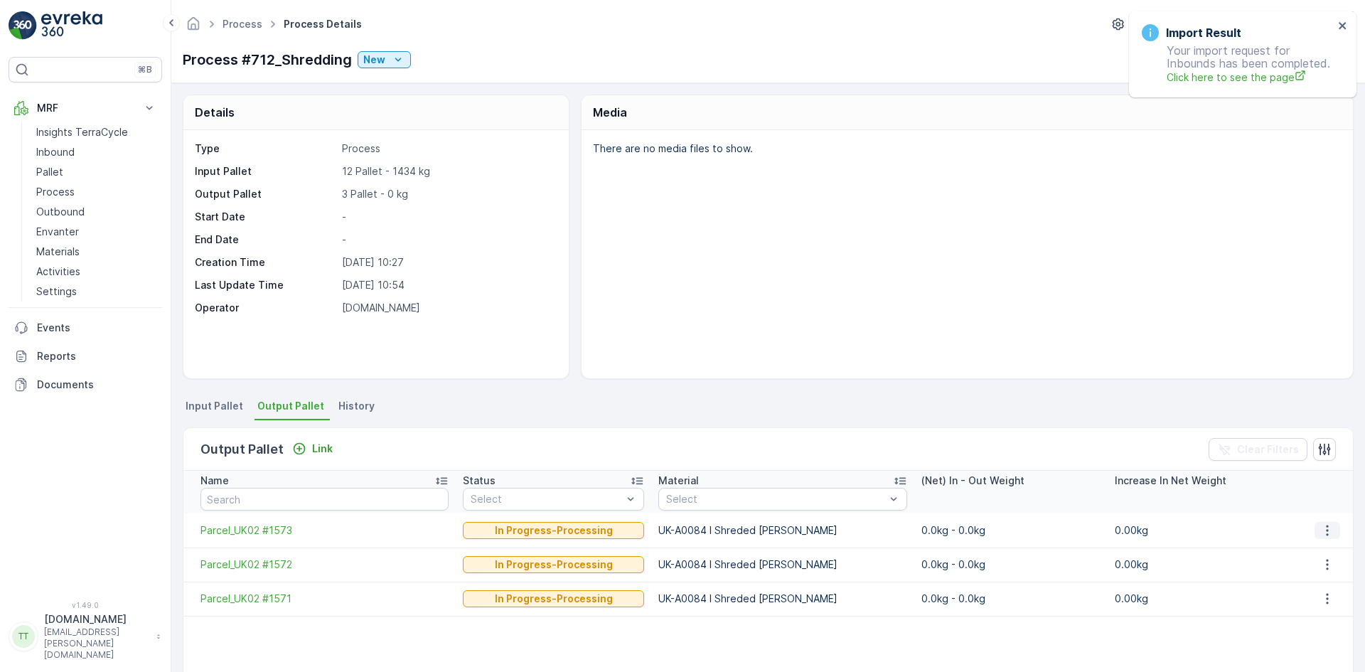  What do you see at coordinates (96, 272) in the screenshot?
I see `a: Activities` at bounding box center [96, 272].